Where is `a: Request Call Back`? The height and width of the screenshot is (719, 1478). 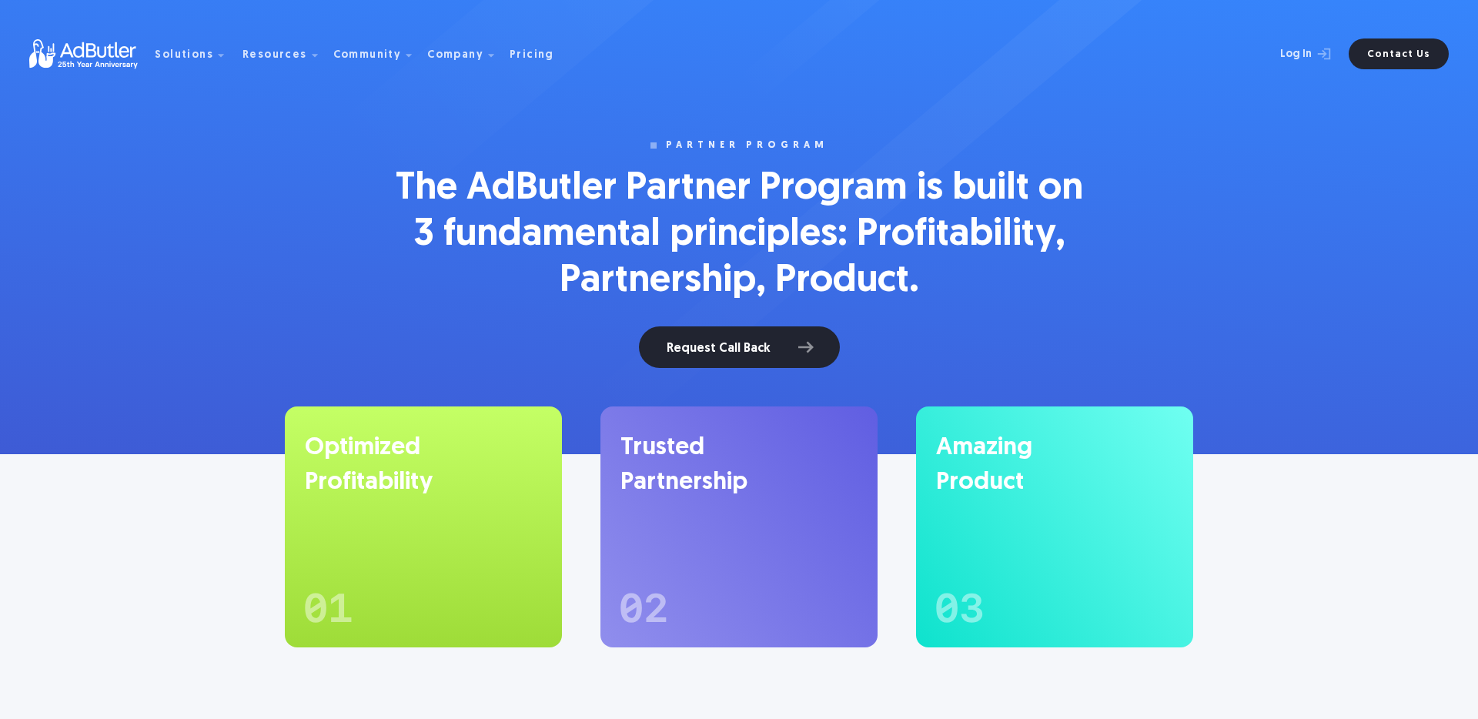
a: Request Call Back is located at coordinates (739, 347).